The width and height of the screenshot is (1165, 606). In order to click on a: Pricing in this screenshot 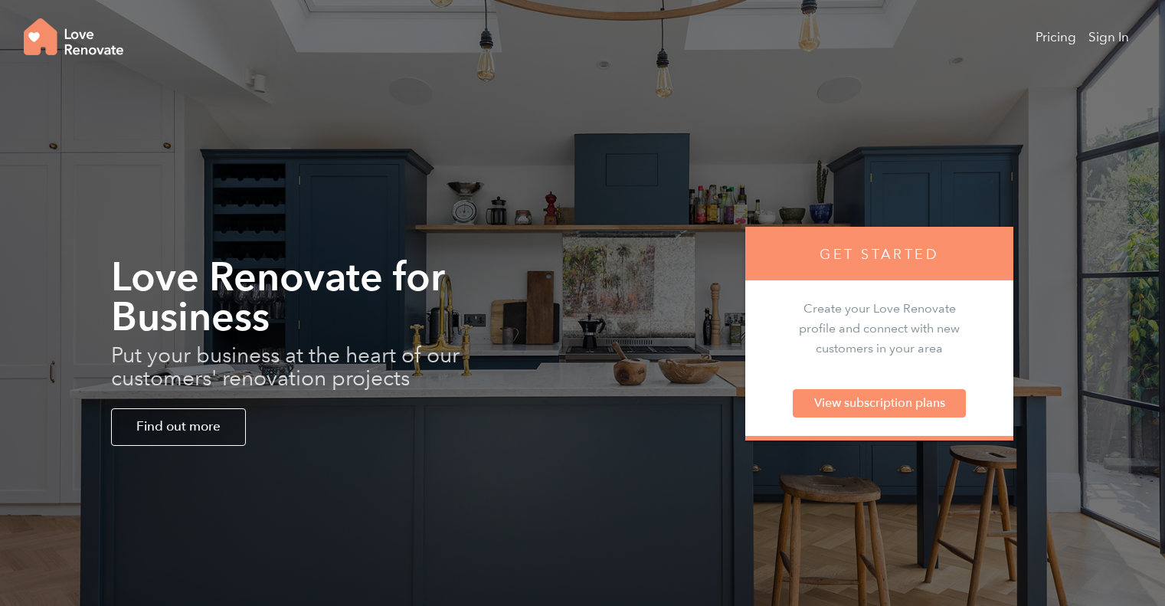, I will do `click(1055, 37)`.